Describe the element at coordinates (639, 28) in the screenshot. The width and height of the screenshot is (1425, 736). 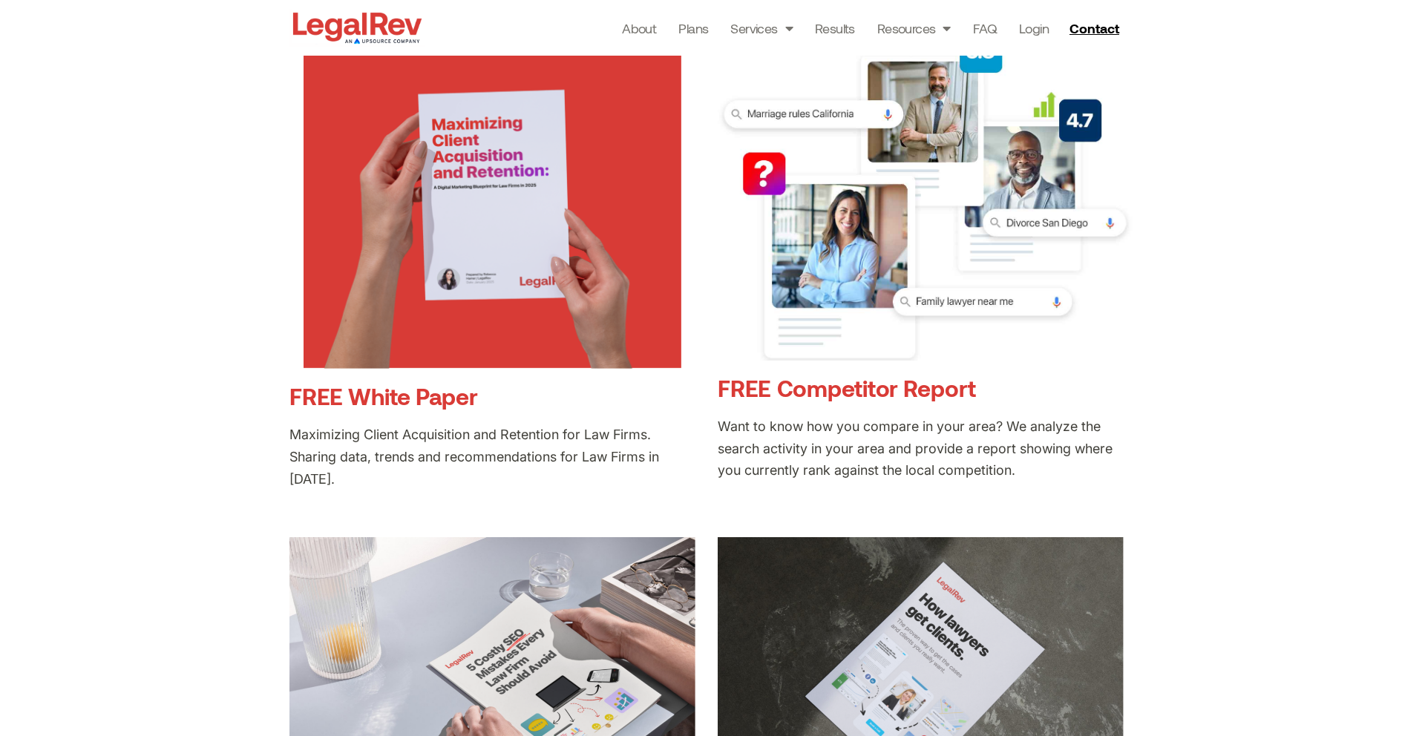
I see `a: About` at that location.